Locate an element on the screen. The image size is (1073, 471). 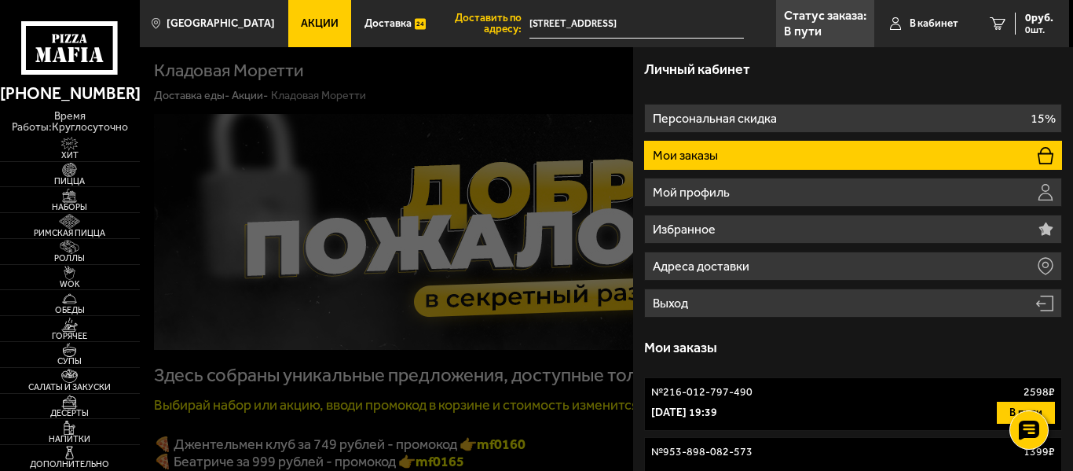
p: Выход is located at coordinates (672, 303).